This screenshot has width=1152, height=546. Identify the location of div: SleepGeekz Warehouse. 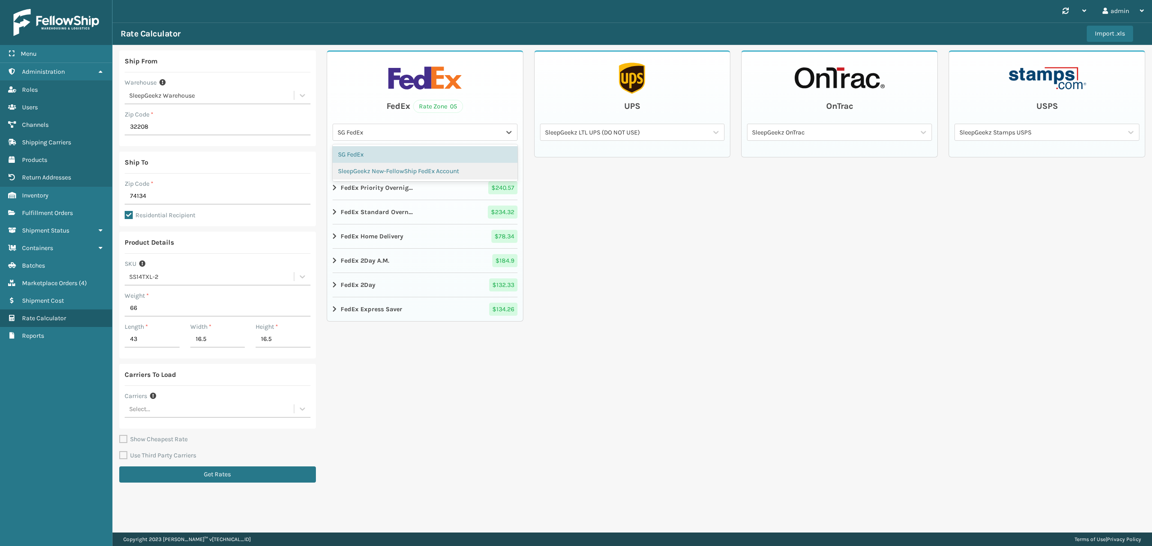
(212, 95).